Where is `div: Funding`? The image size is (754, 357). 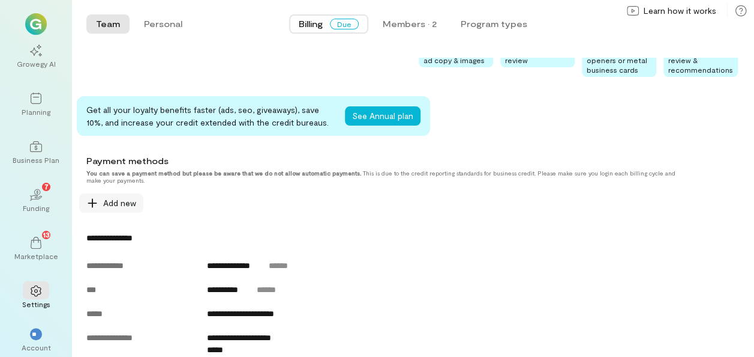 div: Funding is located at coordinates (36, 208).